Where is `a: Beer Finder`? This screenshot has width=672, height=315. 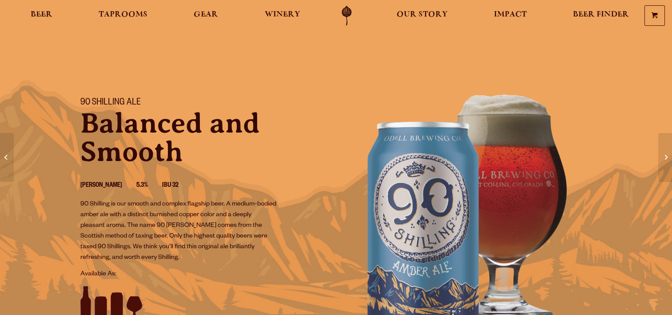
a: Beer Finder is located at coordinates (601, 16).